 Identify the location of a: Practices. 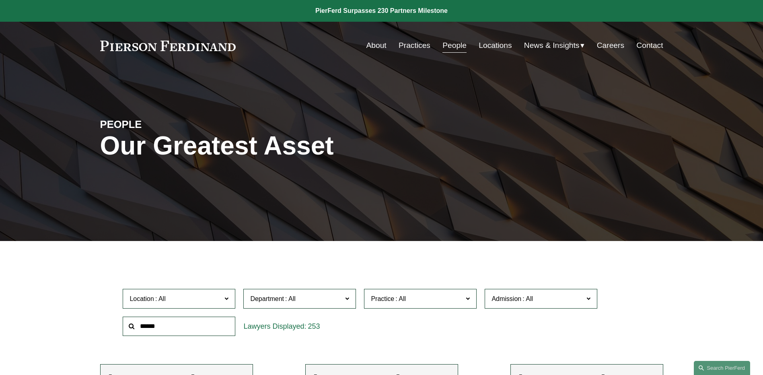
(414, 45).